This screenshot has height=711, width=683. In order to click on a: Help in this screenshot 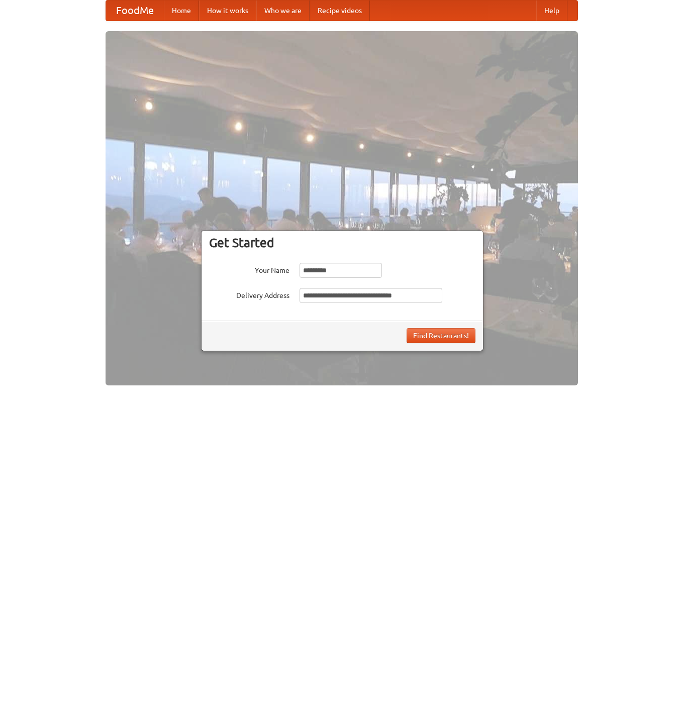, I will do `click(552, 11)`.